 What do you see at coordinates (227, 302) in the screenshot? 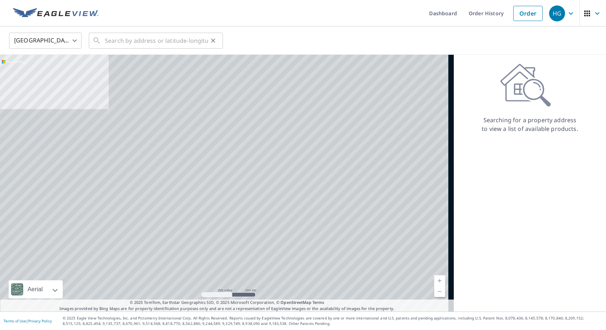
I see `span: © 2025 TomTom, Earthstar Geographics SIO, © 2025 Microsoft Corporation, ©` at bounding box center [227, 302].